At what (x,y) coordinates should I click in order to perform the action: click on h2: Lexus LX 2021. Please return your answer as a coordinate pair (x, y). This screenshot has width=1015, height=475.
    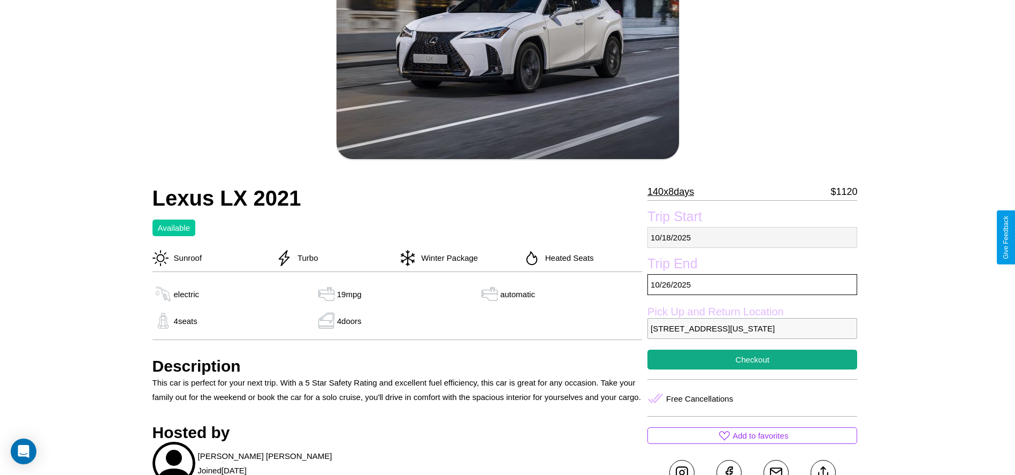
    Looking at the image, I should click on (398, 198).